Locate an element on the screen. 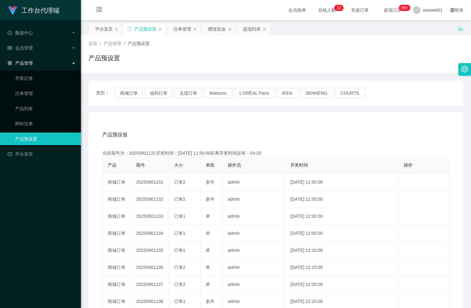 The image size is (471, 308). i: 图标: setting is located at coordinates (465, 69).